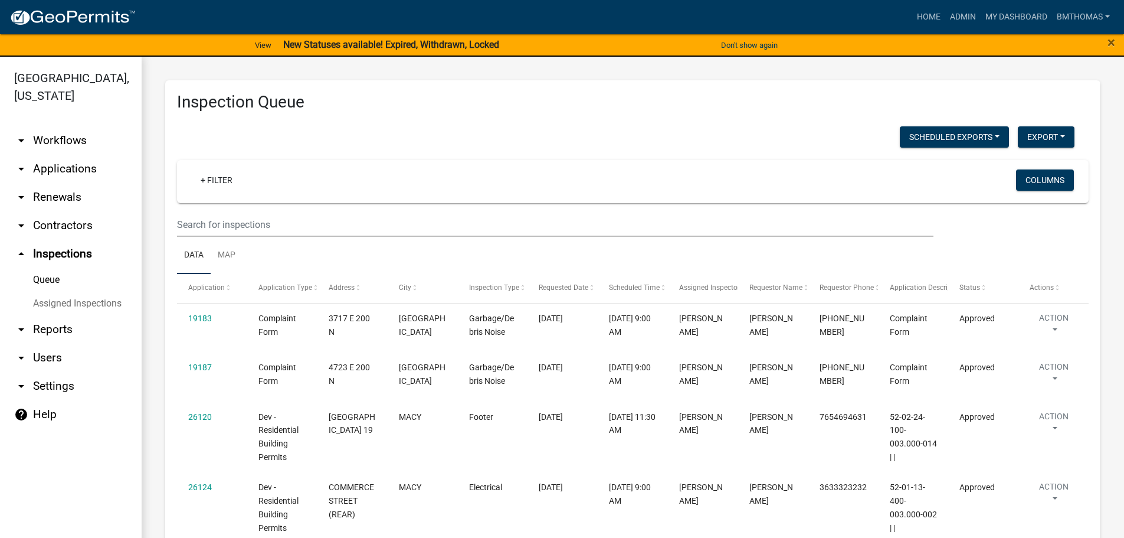  Describe the element at coordinates (983, 288) in the screenshot. I see `datatable-header-cell: Status` at that location.